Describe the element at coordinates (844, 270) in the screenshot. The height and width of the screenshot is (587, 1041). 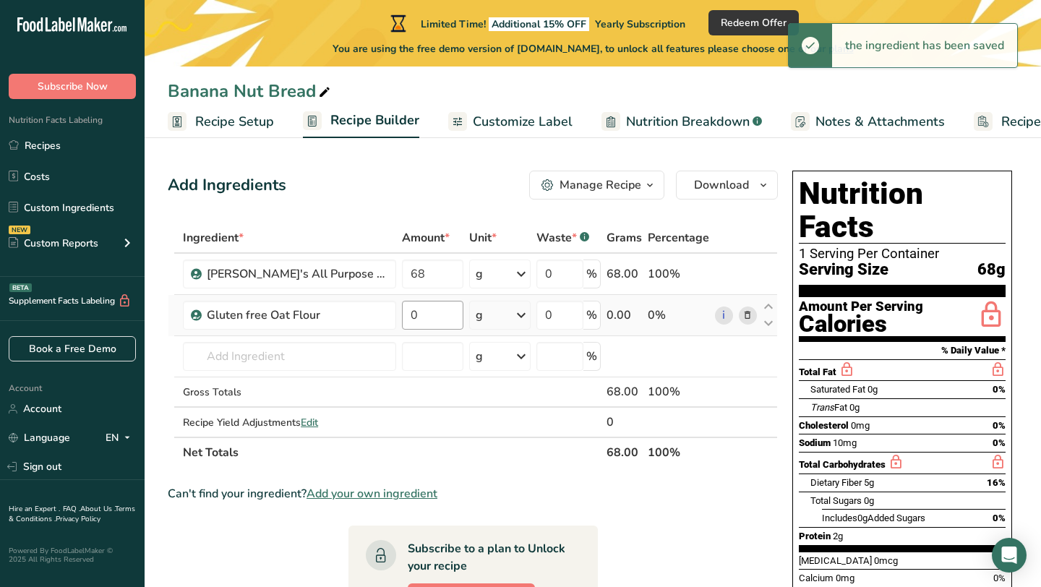
I see `span: Serving Size` at that location.